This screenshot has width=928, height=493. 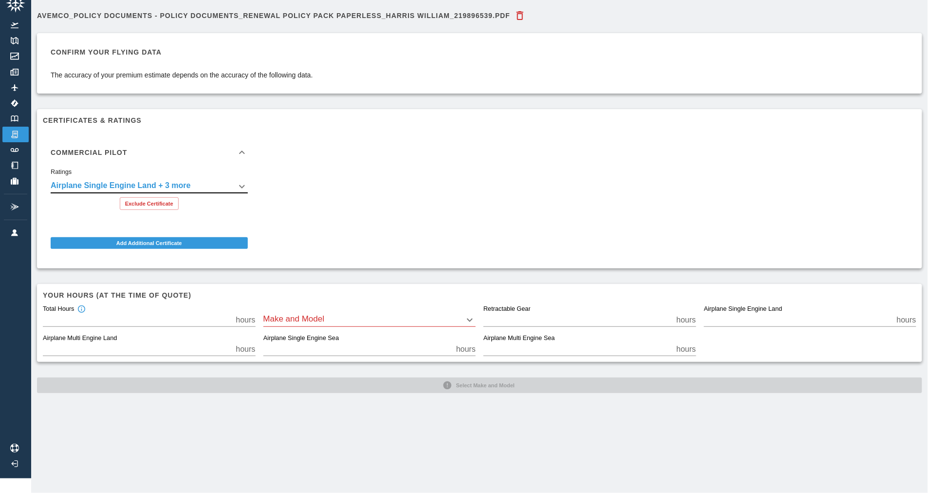 What do you see at coordinates (80, 338) in the screenshot?
I see `label: Airplane Multi Engine Land` at bounding box center [80, 338].